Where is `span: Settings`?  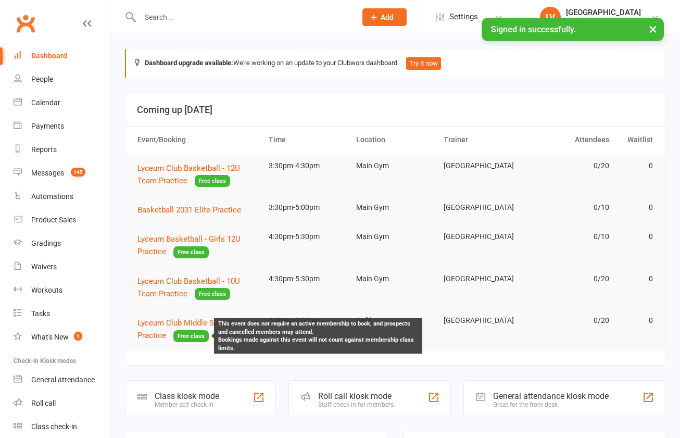 span: Settings is located at coordinates (463, 17).